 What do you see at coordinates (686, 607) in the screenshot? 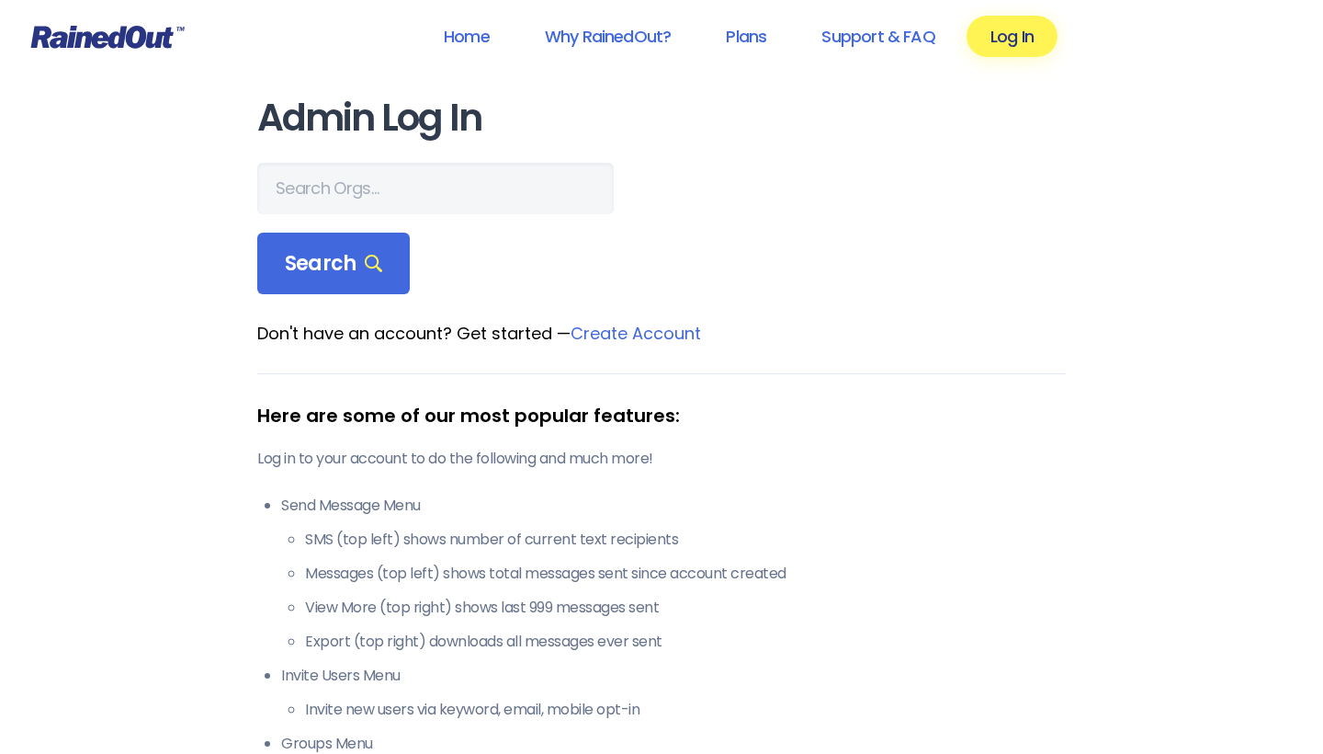
I see `li: View More (top right) shows last 999 messages sent` at bounding box center [686, 607].